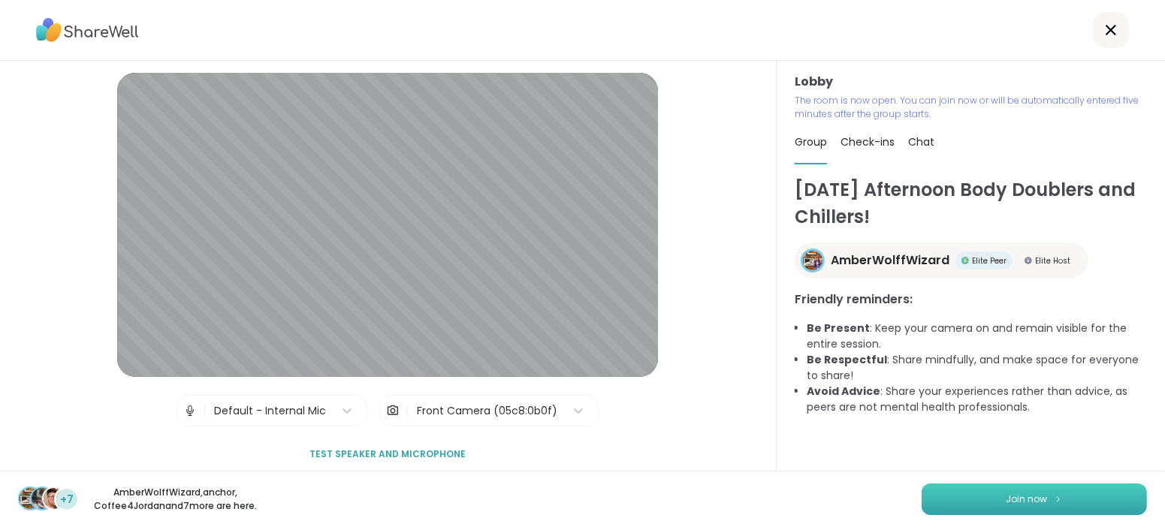  What do you see at coordinates (387, 454) in the screenshot?
I see `span: Test speaker and microphone` at bounding box center [387, 454].